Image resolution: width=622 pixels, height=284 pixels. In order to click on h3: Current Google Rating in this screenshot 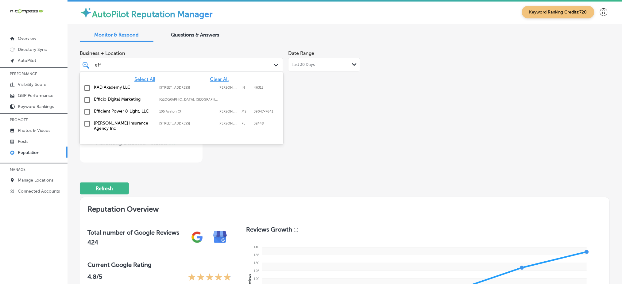, I will do `click(160, 265)`.